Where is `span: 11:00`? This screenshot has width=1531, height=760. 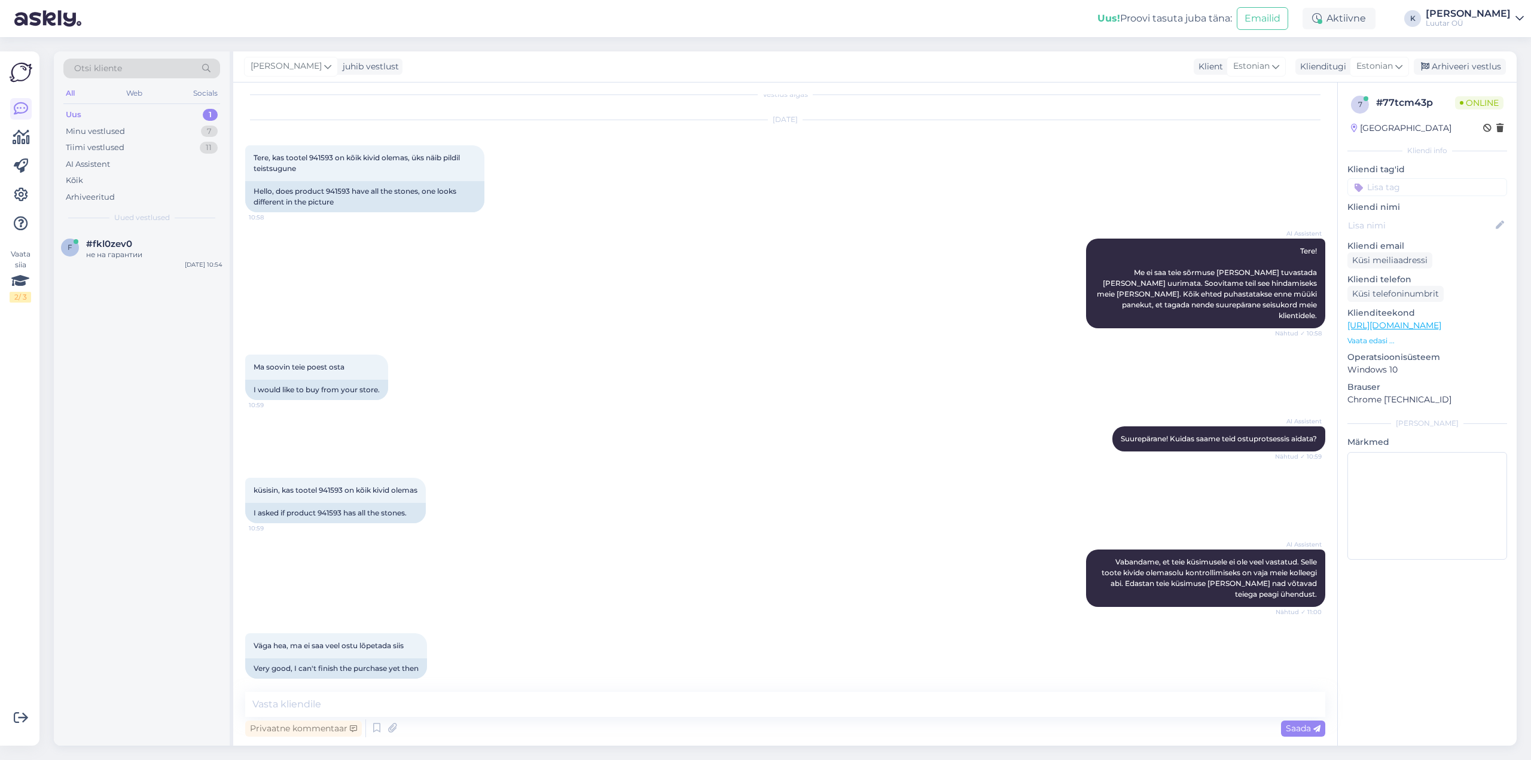 span: 11:00 is located at coordinates (271, 684).